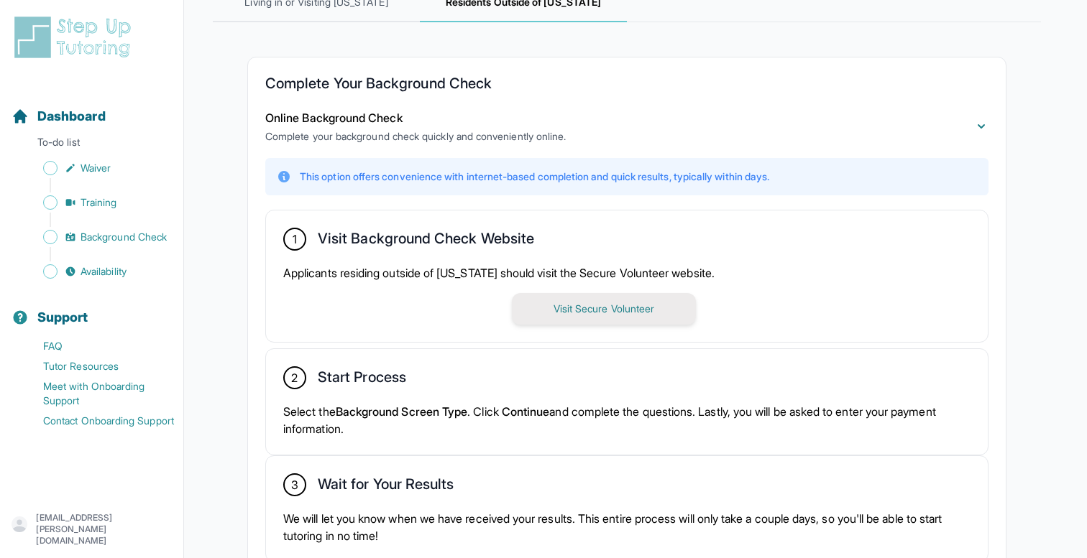 The image size is (1087, 558). Describe the element at coordinates (97, 168) in the screenshot. I see `a: Waiver` at that location.